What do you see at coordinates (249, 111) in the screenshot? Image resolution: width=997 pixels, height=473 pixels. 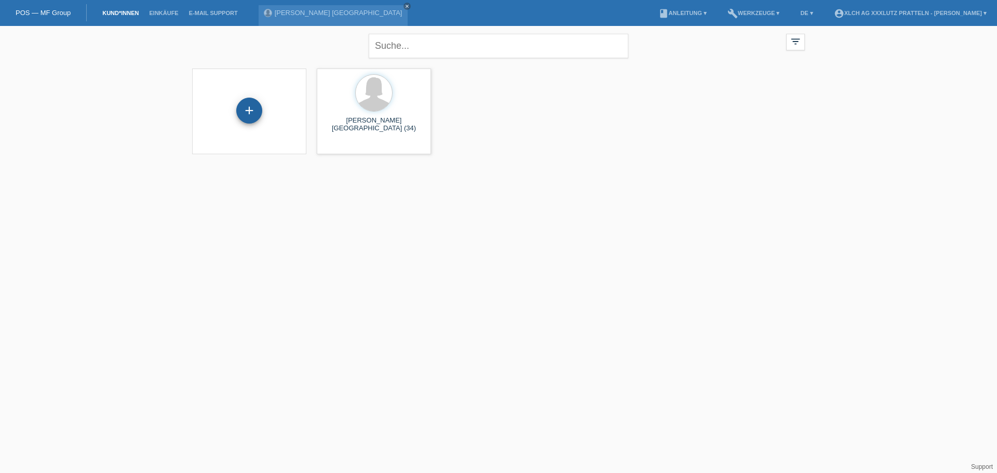 I see `div: Kund*in hinzufügen` at bounding box center [249, 111].